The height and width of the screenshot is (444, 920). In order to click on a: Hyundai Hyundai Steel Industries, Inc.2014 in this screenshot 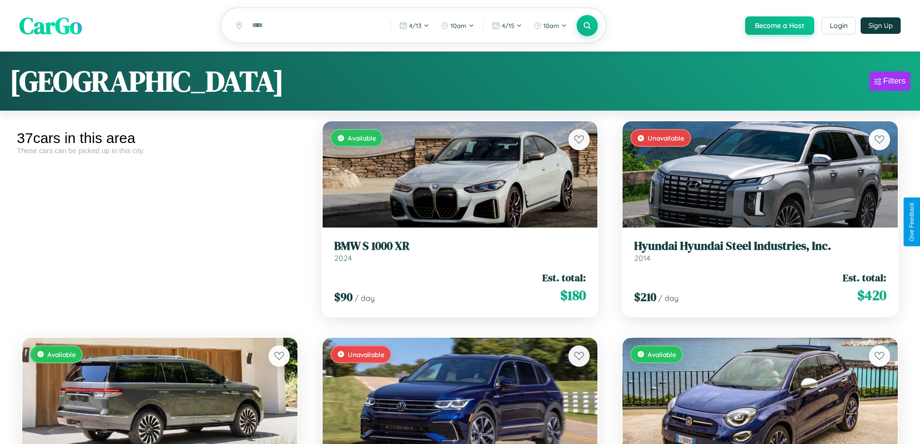, I will do `click(760, 251)`.